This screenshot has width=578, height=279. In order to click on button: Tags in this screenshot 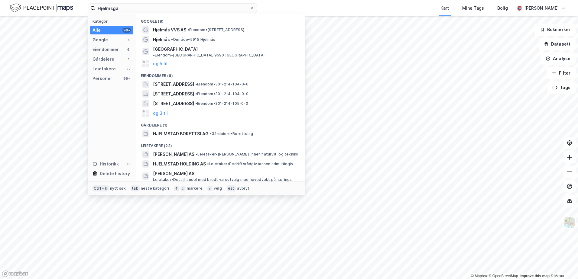, I will do `click(561, 88)`.